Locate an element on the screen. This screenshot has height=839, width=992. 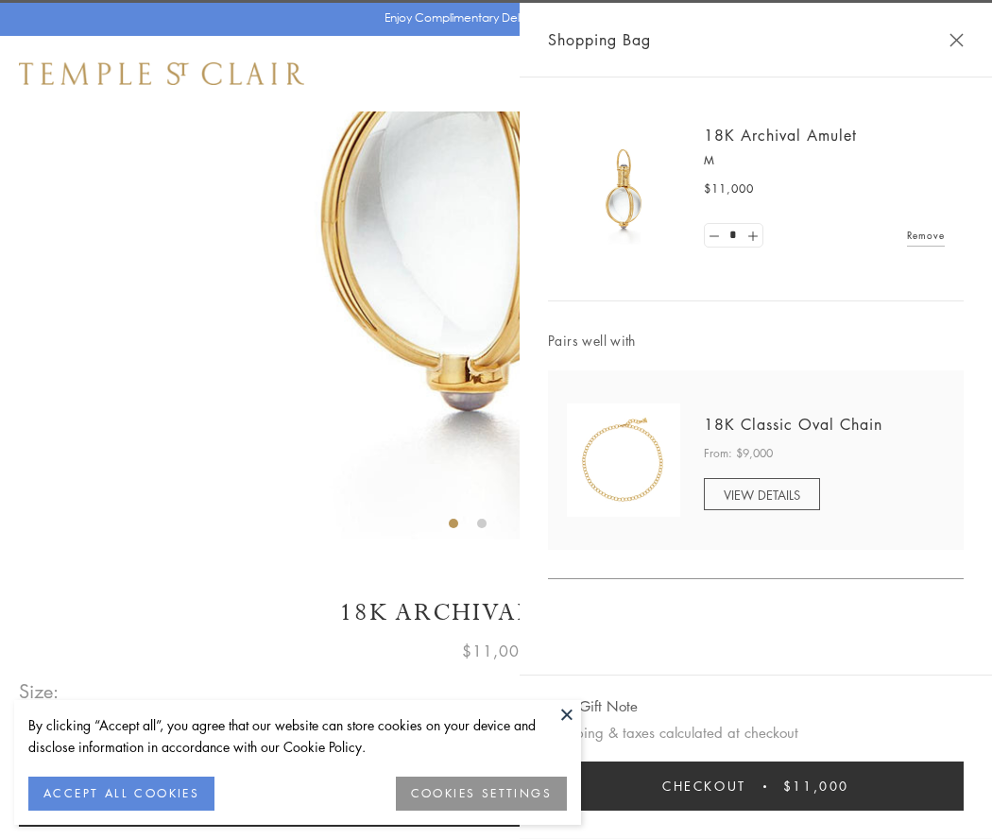
a: 18K Classic Oval Chain is located at coordinates (793, 424).